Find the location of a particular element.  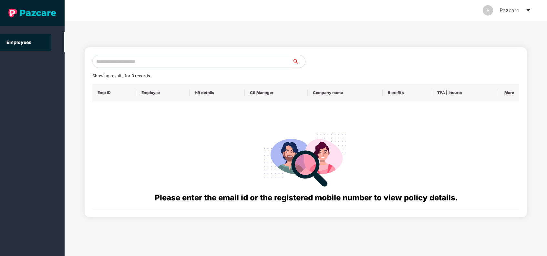

th: HR details is located at coordinates (217, 93).